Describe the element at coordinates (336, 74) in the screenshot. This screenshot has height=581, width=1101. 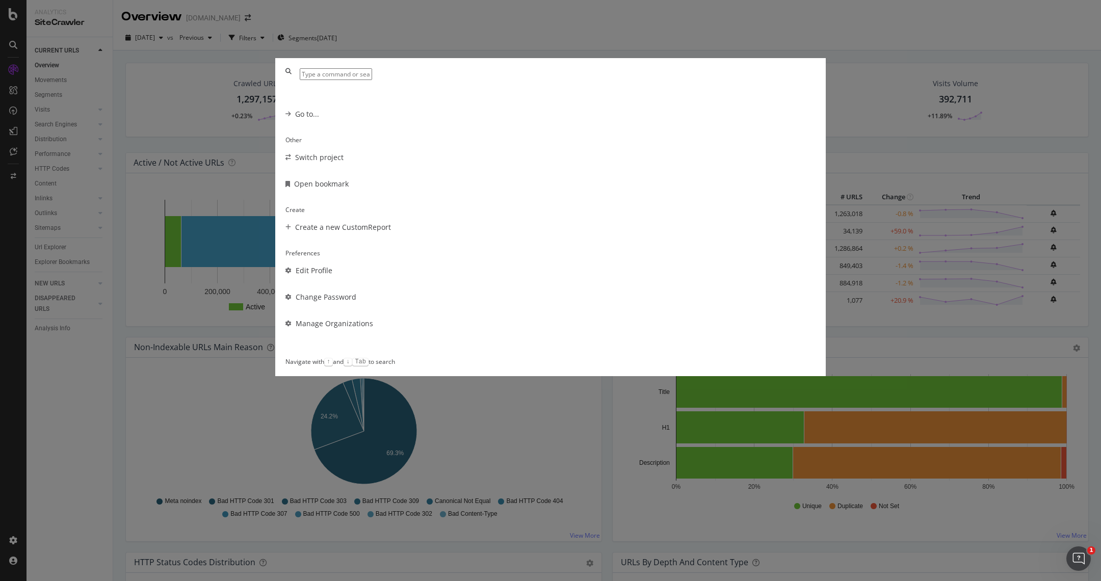
I see `input: Type a command or search…` at that location.